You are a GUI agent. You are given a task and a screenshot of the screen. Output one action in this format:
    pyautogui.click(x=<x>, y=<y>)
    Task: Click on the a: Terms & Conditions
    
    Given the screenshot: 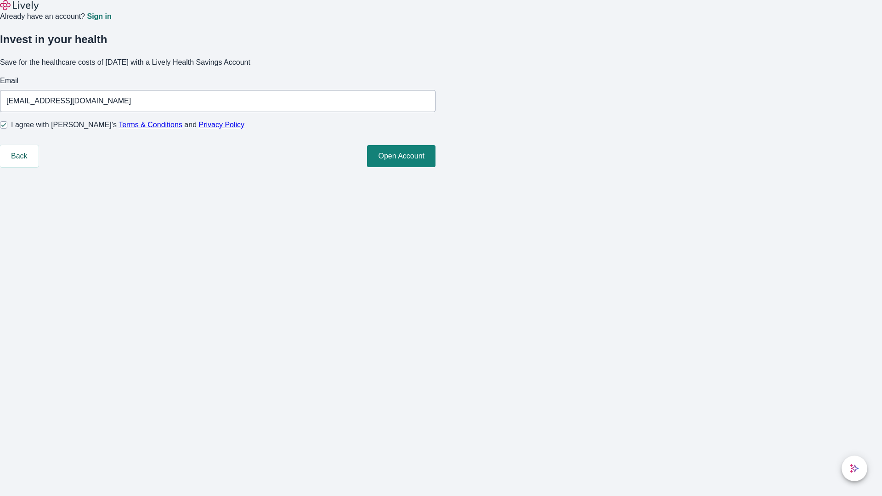 What is the action you would take?
    pyautogui.click(x=150, y=125)
    